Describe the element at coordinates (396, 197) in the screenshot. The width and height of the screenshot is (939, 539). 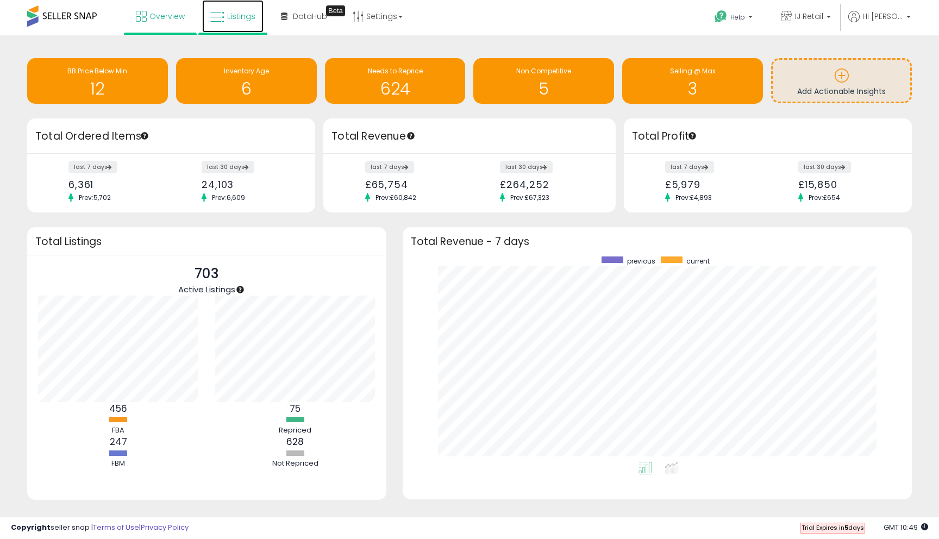
I see `span: Prev: £60,842` at that location.